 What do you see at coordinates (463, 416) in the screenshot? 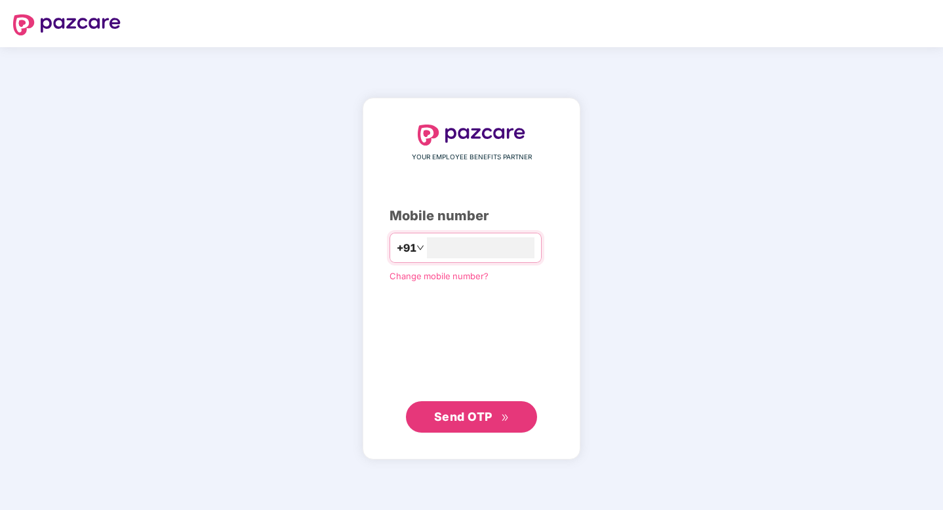
I see `span: Send OTP` at bounding box center [463, 416].